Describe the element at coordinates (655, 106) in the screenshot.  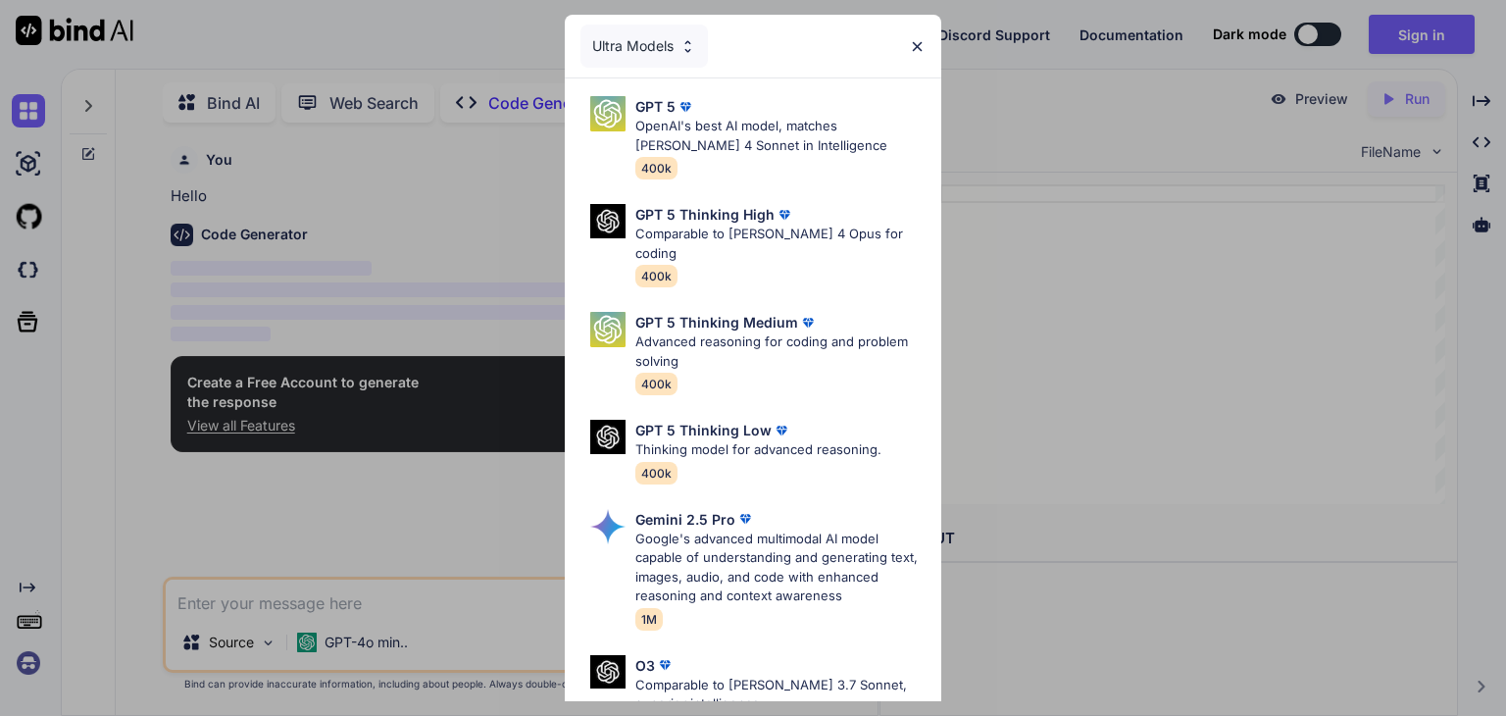
I see `p: GPT 5` at that location.